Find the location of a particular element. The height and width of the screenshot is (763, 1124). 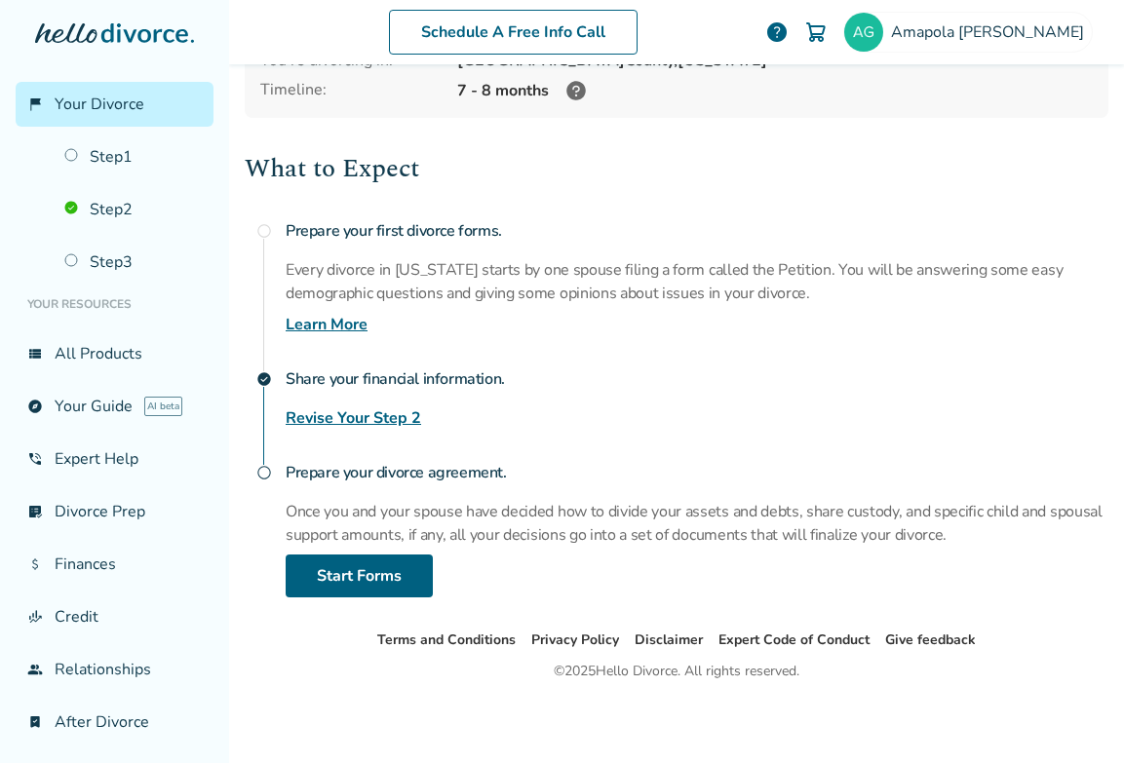

a: bookmark_checkAfter Divorce is located at coordinates (114, 722).